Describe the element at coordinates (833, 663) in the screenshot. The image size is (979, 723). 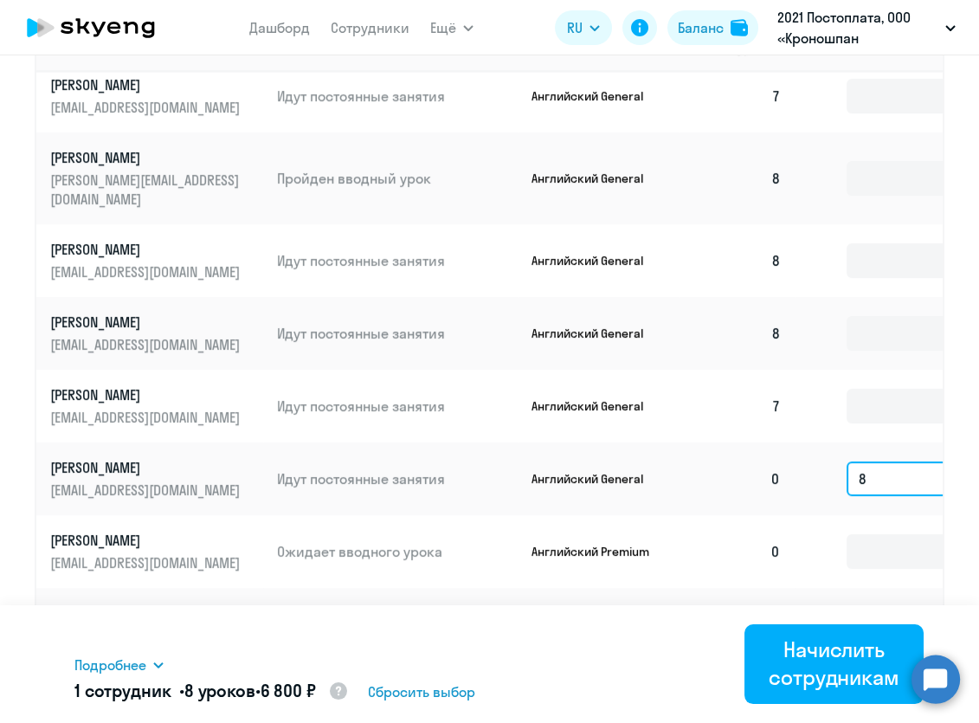
I see `div: Начислить сотрудникам` at that location.